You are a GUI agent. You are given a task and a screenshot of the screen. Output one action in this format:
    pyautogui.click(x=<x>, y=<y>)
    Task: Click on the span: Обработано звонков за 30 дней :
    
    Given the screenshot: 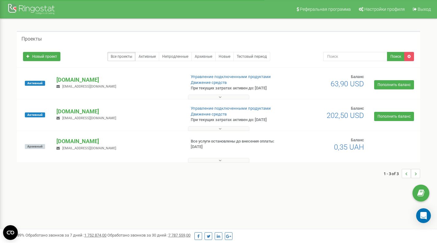 What is the action you would take?
    pyautogui.click(x=149, y=235)
    